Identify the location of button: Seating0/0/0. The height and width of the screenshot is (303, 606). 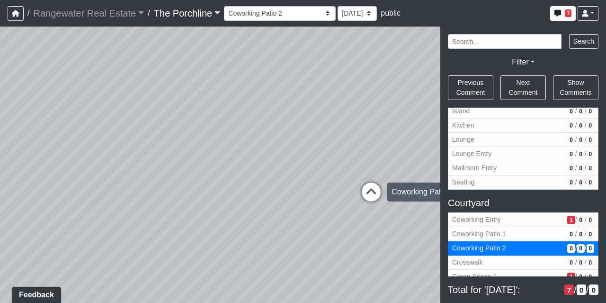
(524, 182).